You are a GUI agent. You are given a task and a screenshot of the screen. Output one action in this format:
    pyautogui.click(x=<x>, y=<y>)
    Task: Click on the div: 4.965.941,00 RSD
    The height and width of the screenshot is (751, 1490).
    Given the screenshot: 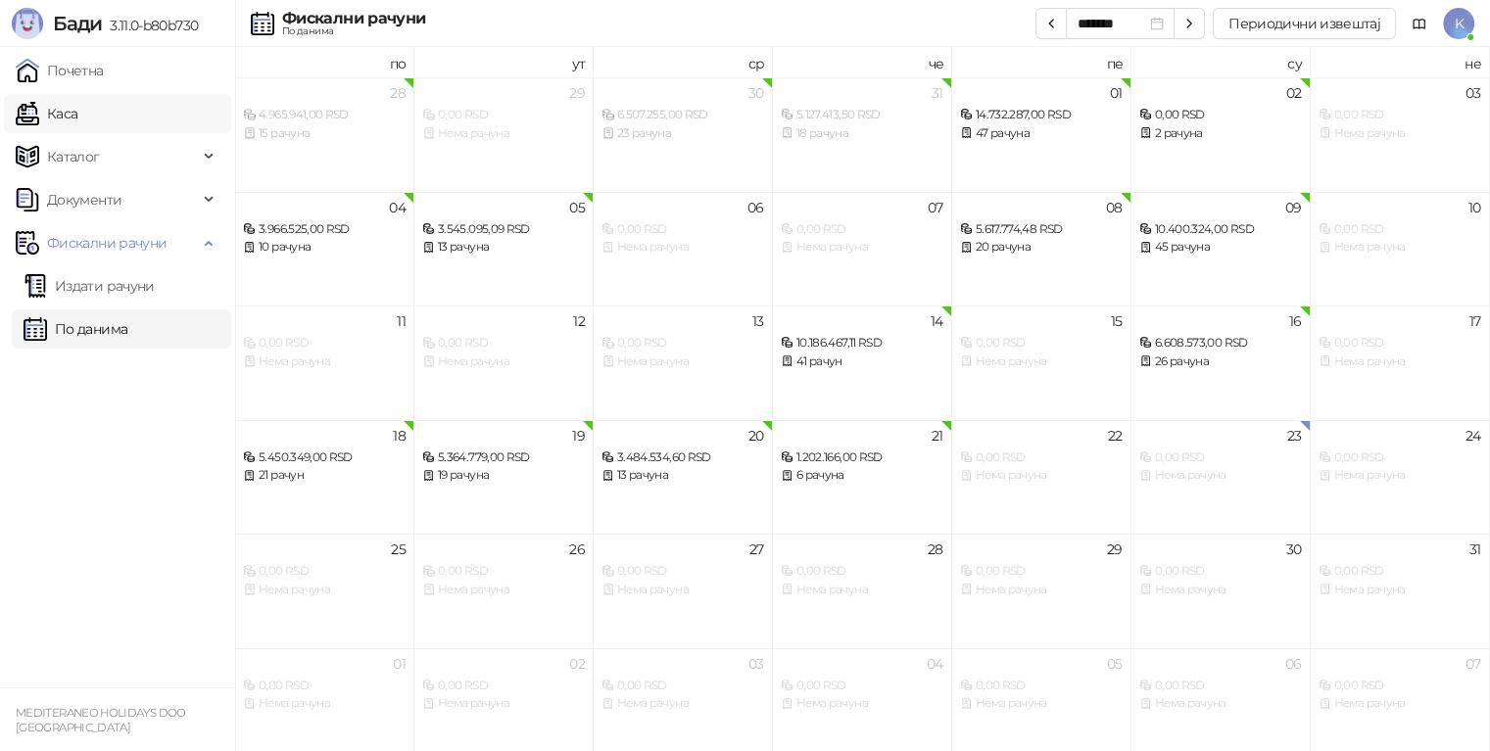 What is the action you would take?
    pyautogui.click(x=324, y=115)
    